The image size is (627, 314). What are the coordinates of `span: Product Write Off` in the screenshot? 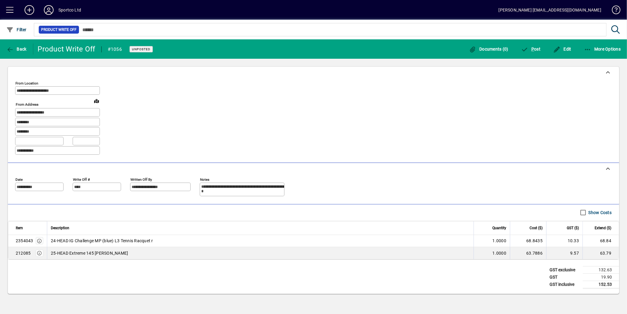 It's located at (59, 30).